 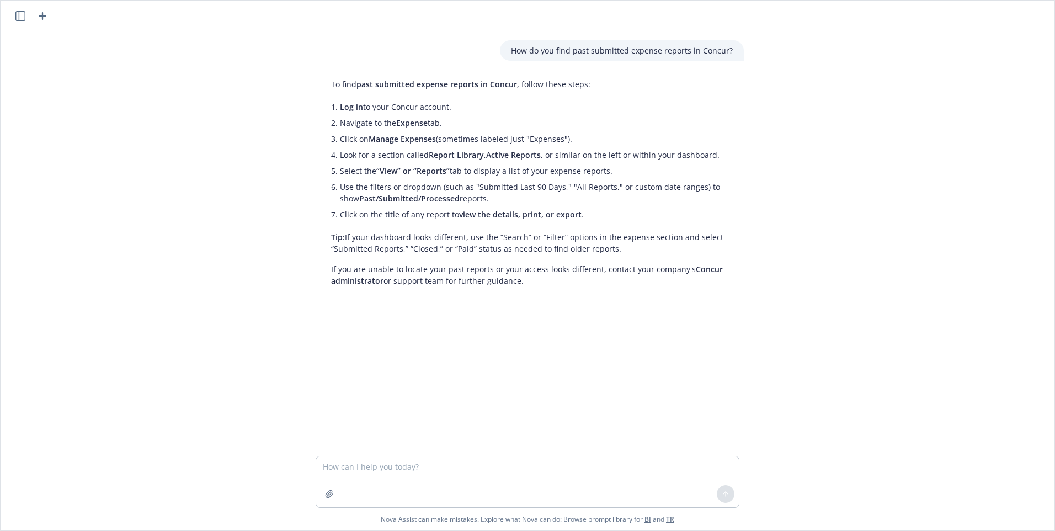 I want to click on span: Manage Expenses, so click(x=402, y=138).